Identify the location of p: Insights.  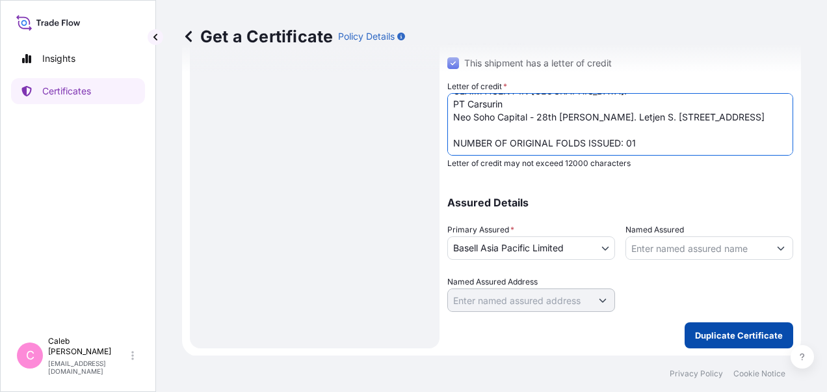
(59, 59).